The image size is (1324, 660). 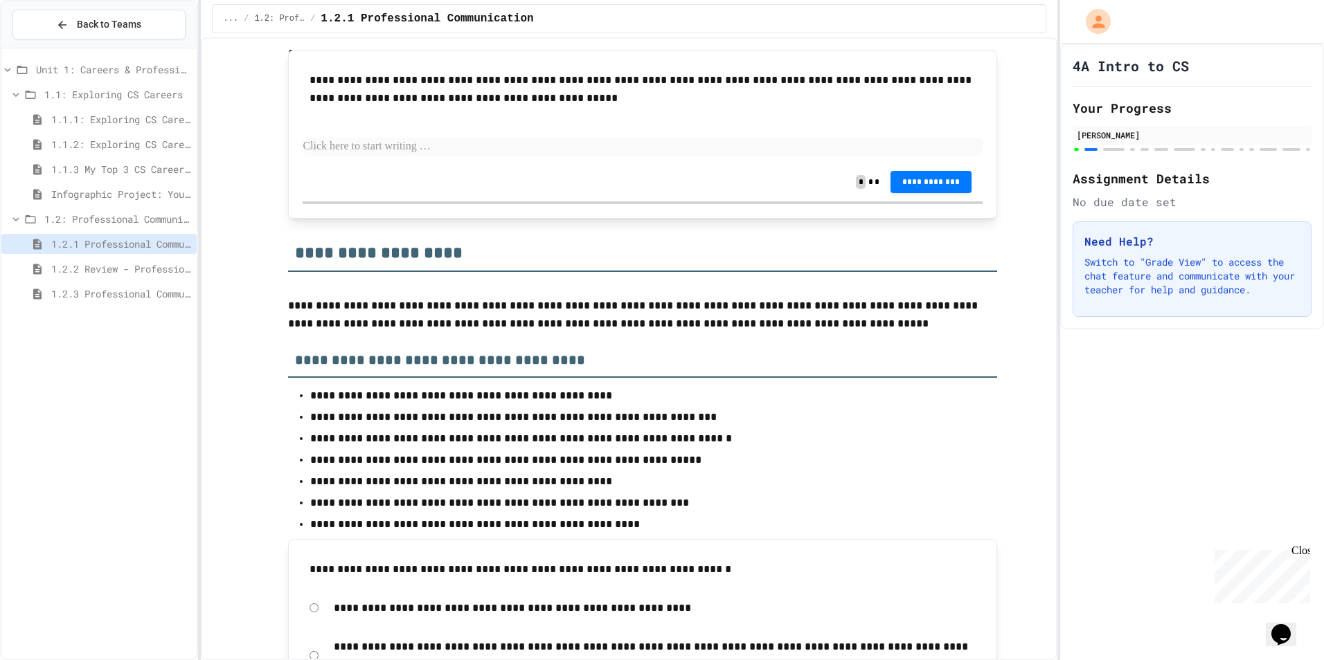 What do you see at coordinates (1191, 242) in the screenshot?
I see `h3: Need Help?` at bounding box center [1191, 242].